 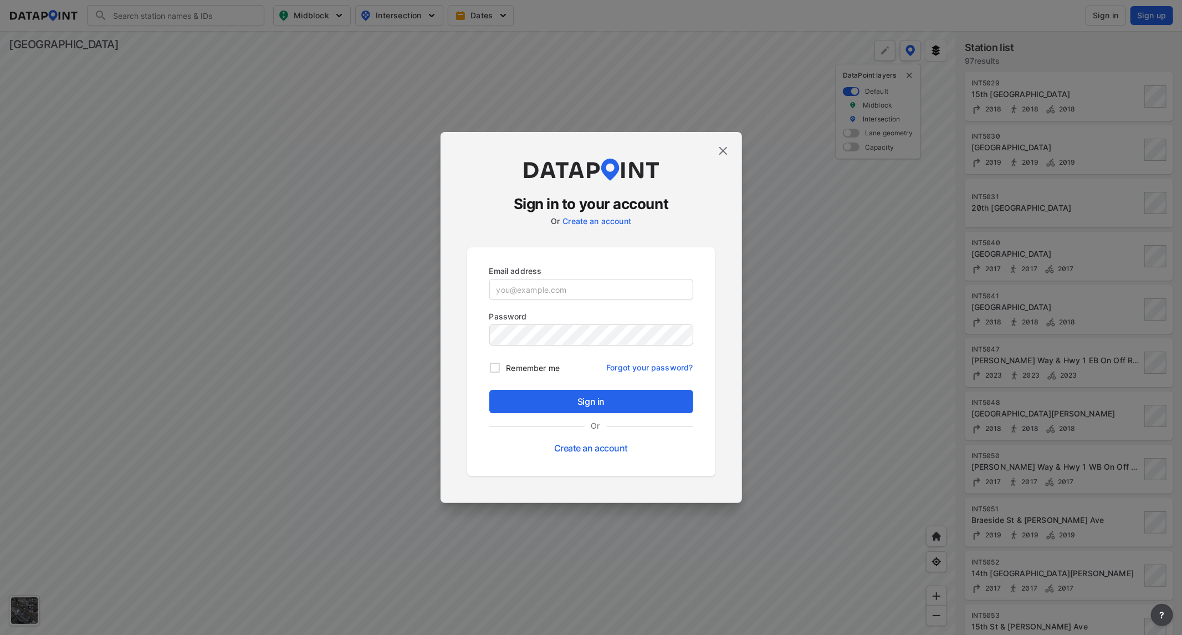 What do you see at coordinates (591, 289) in the screenshot?
I see `input: you@example.com` at bounding box center [591, 289].